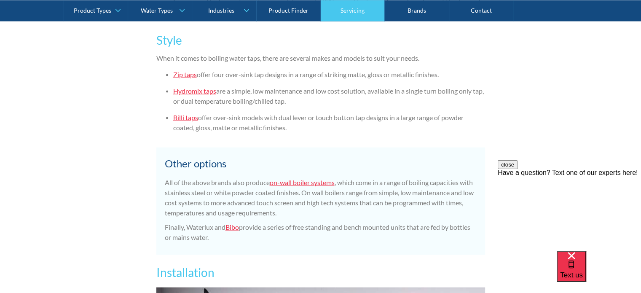 The image size is (641, 293). Describe the element at coordinates (157, 10) in the screenshot. I see `div: Water Types` at that location.